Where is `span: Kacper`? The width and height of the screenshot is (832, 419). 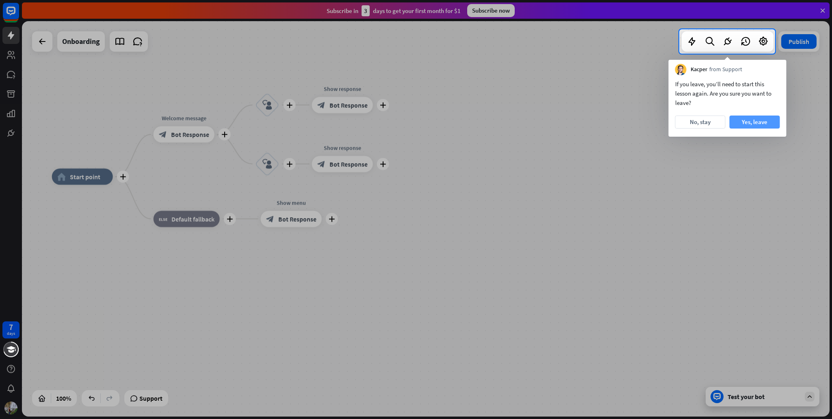 span: Kacper is located at coordinates (699, 69).